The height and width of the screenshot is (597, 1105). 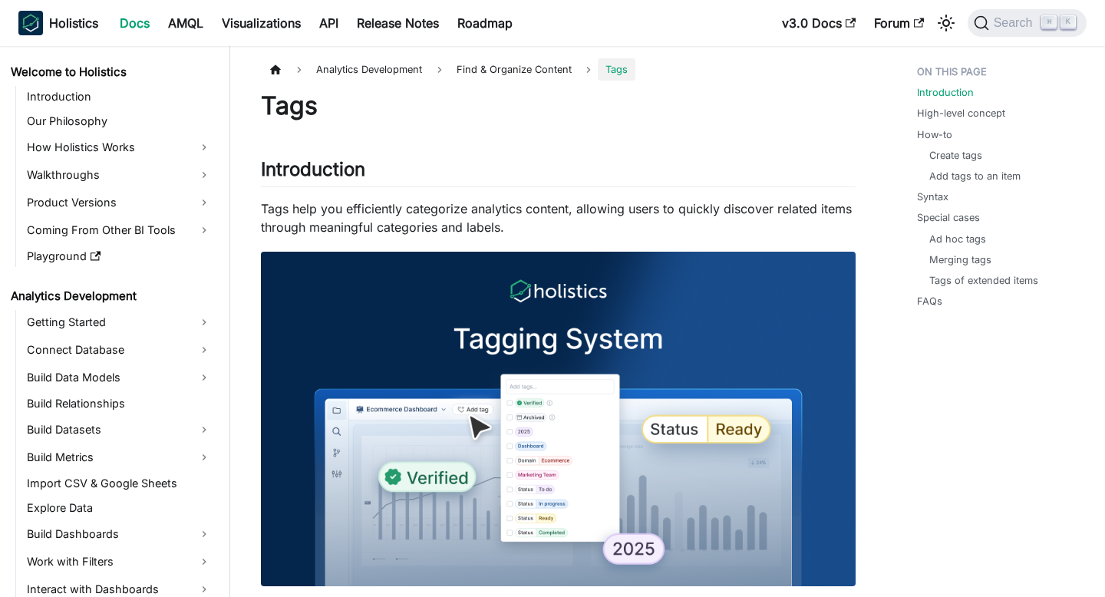 What do you see at coordinates (558, 419) in the screenshot?
I see `img: Tagging System` at bounding box center [558, 419].